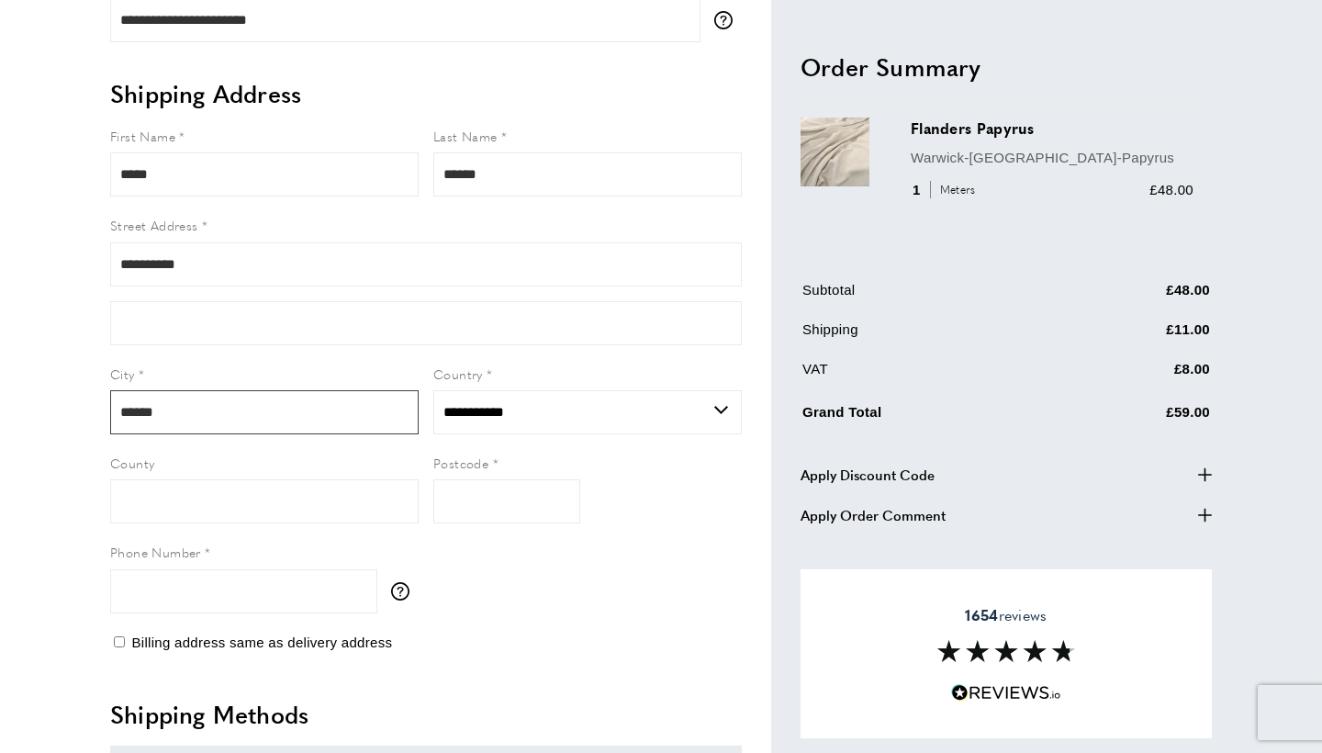  I want to click on img: Reviews.io 5 stars, so click(1006, 692).